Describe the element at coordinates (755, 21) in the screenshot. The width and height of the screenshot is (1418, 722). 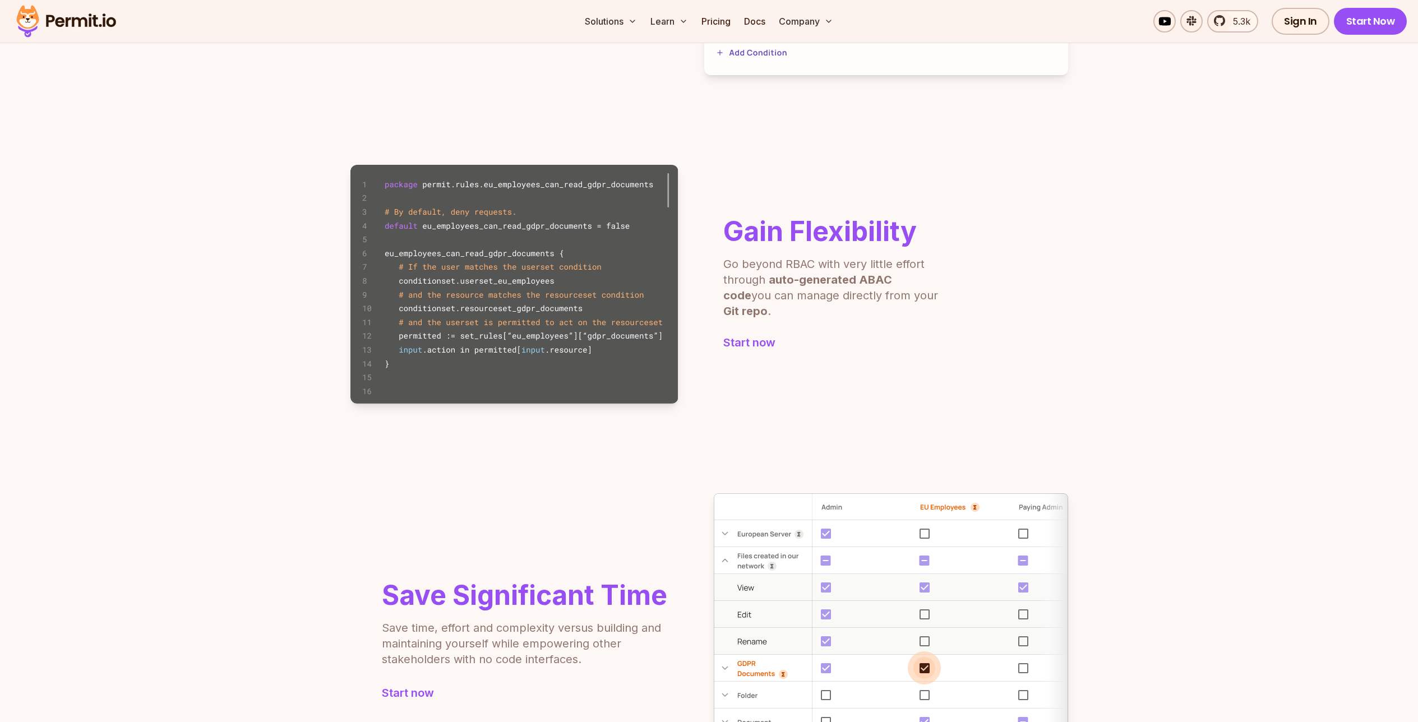
I see `a: Docs` at that location.